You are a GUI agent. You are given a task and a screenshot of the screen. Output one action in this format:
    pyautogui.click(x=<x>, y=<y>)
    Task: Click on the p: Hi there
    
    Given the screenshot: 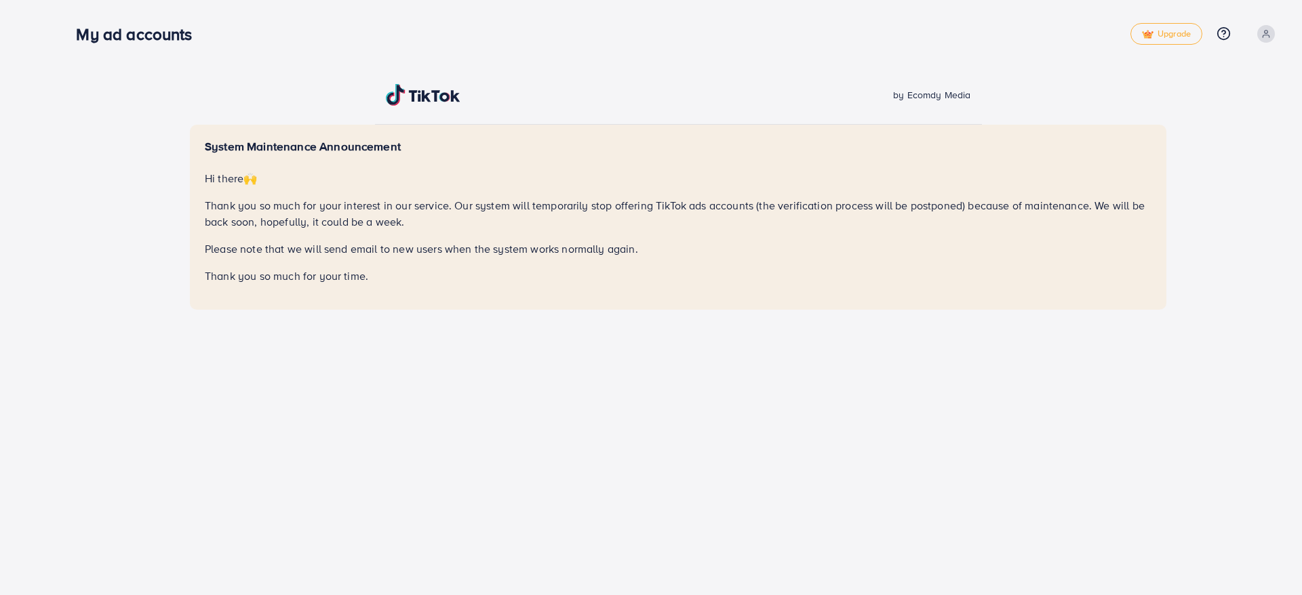 What is the action you would take?
    pyautogui.click(x=678, y=178)
    